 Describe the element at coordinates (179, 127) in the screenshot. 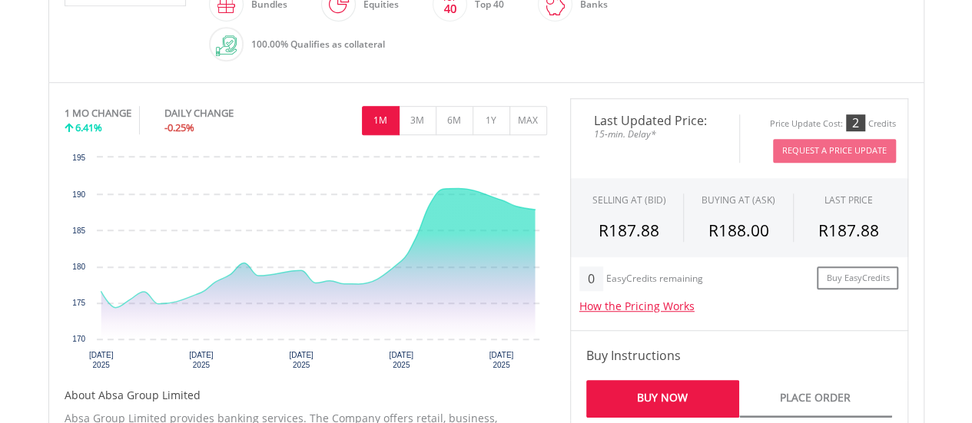

I see `span: -0.25%` at that location.